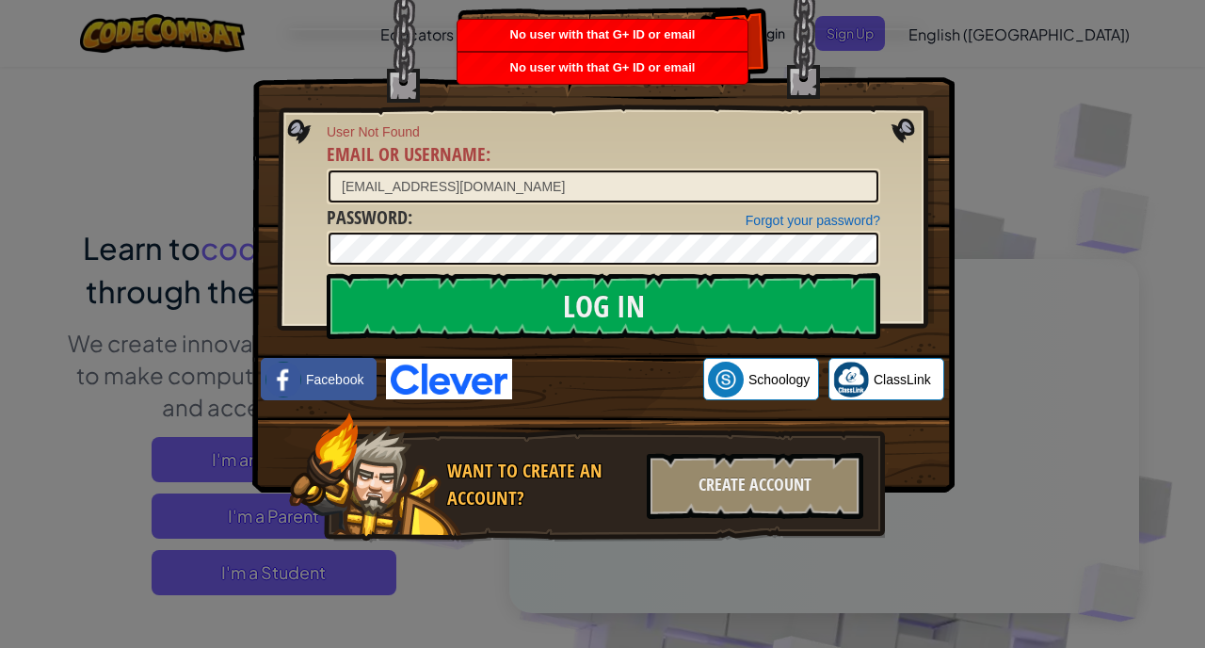 The height and width of the screenshot is (648, 1205). I want to click on span: Facebook, so click(334, 379).